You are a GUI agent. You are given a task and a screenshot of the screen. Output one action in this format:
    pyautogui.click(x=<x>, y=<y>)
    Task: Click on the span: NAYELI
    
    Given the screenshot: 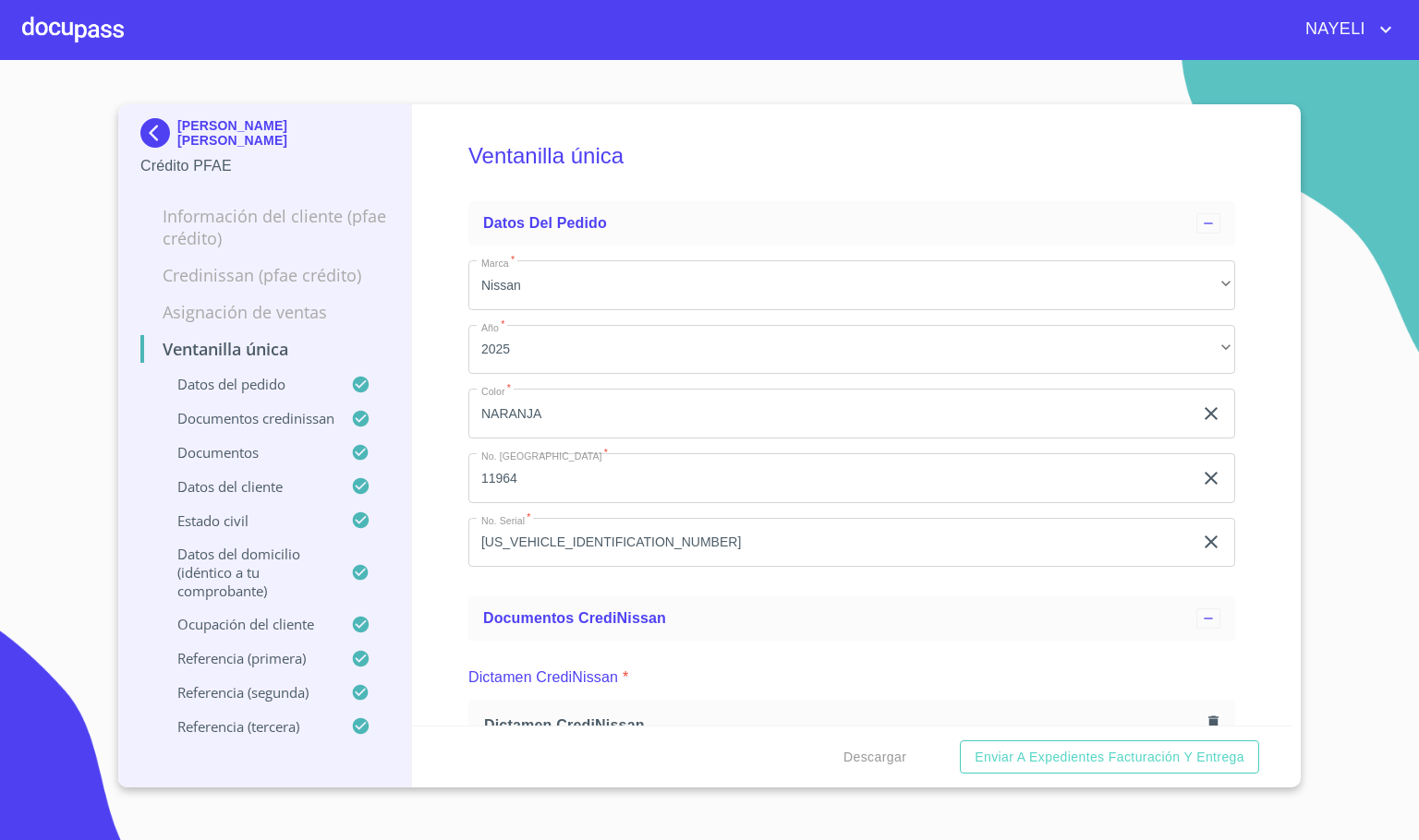 What is the action you would take?
    pyautogui.click(x=1333, y=29)
    